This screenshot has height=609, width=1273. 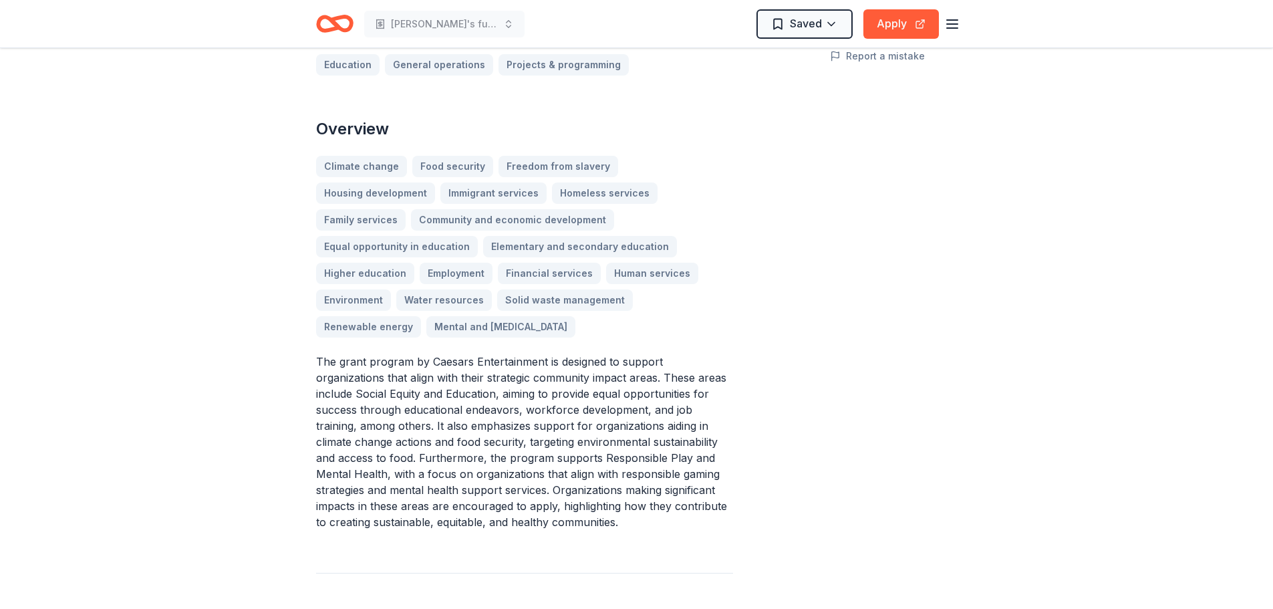 I want to click on button: Saved, so click(x=804, y=24).